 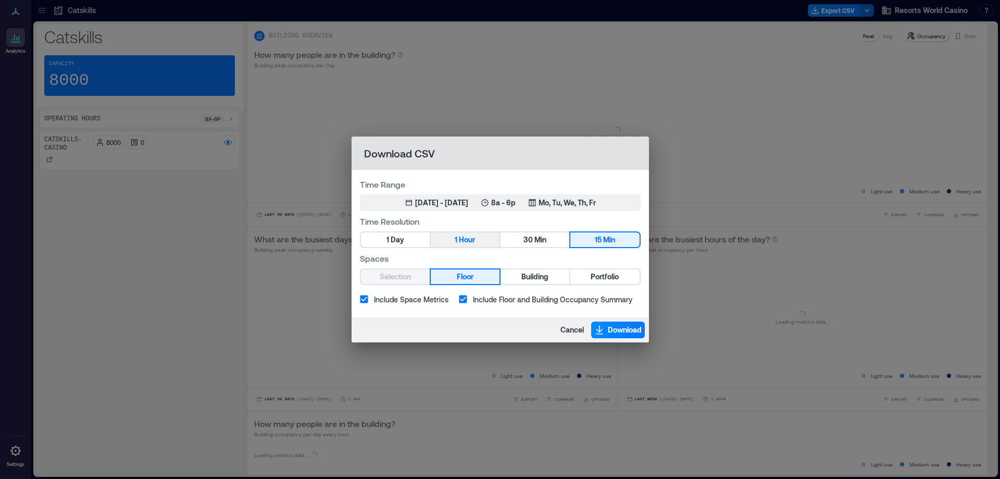 What do you see at coordinates (500, 221) in the screenshot?
I see `label: Time Resolution` at bounding box center [500, 221].